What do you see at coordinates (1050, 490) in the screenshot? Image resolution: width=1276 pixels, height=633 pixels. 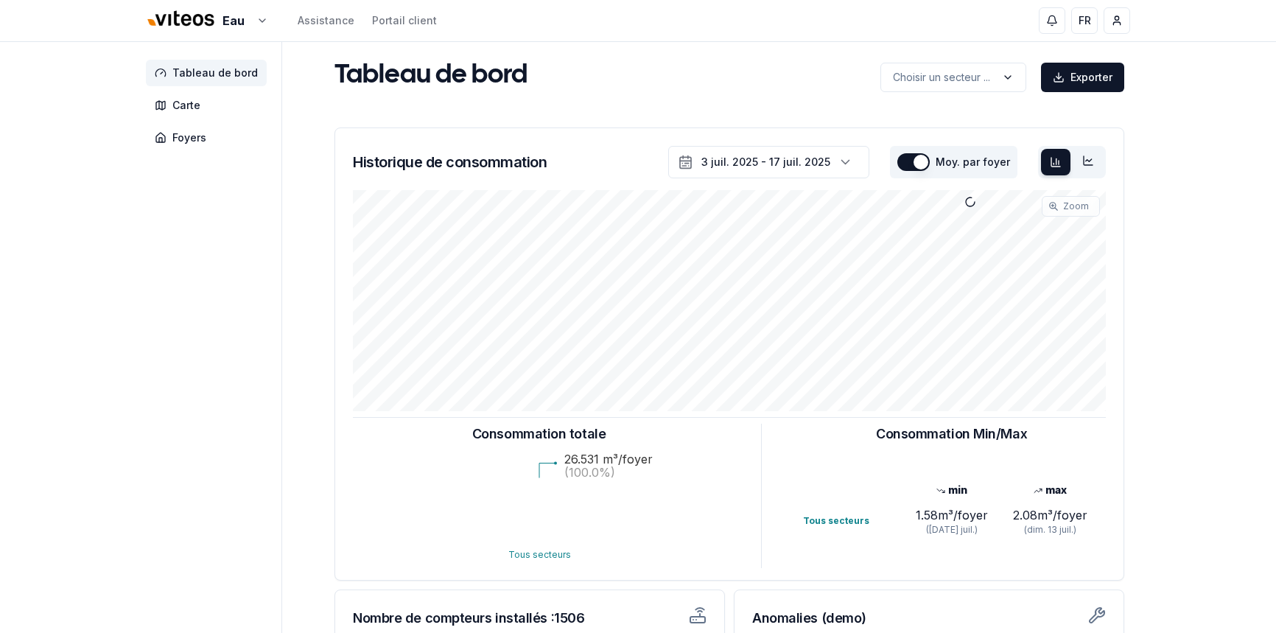 I see `div: max` at bounding box center [1050, 490].